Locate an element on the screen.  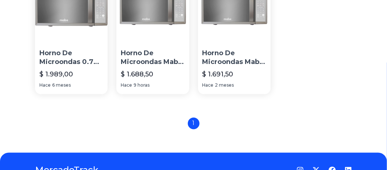
p: $ 1.688,50 is located at coordinates (137, 74).